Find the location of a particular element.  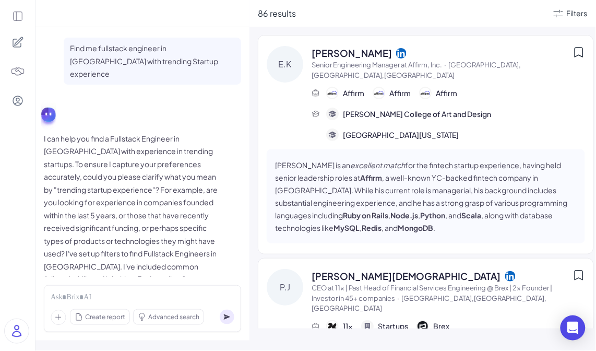

div: Filters is located at coordinates (577, 13).